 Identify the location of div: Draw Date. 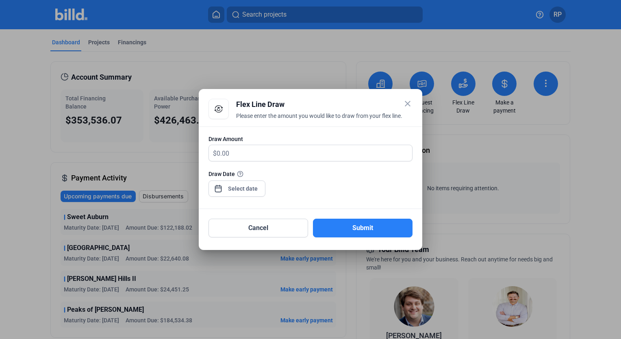
(310, 173).